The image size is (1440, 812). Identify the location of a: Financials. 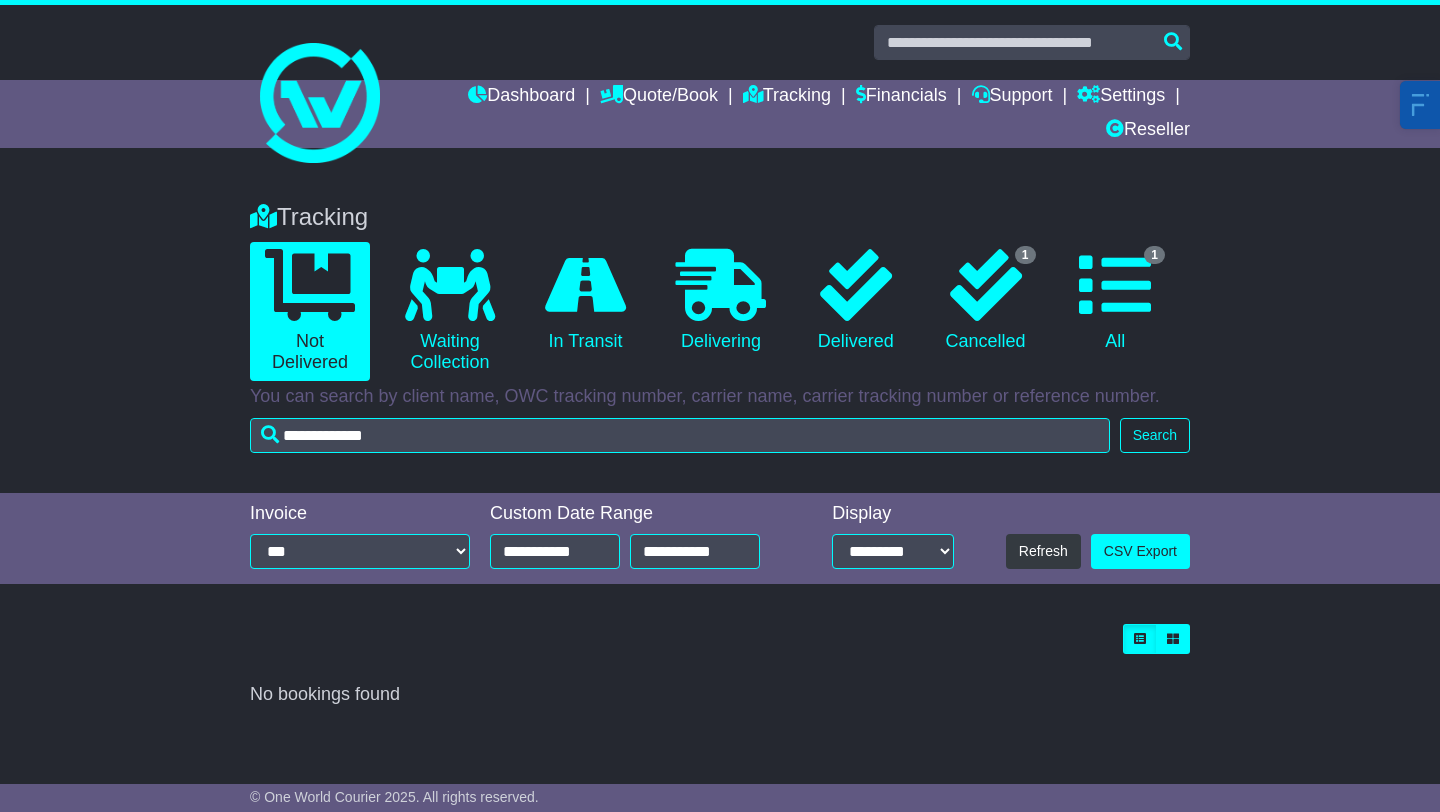
(901, 97).